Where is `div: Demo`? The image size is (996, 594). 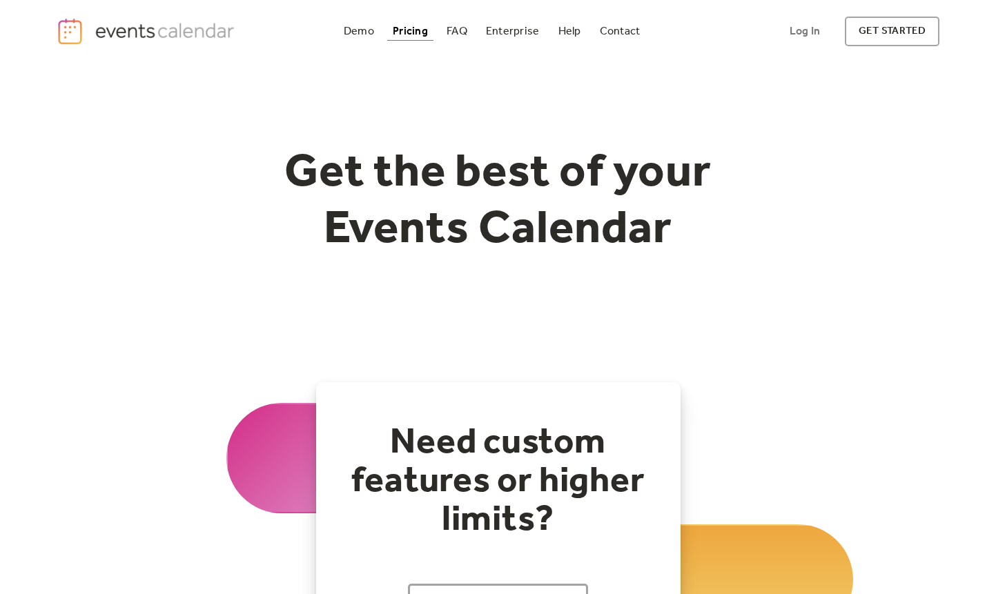 div: Demo is located at coordinates (359, 31).